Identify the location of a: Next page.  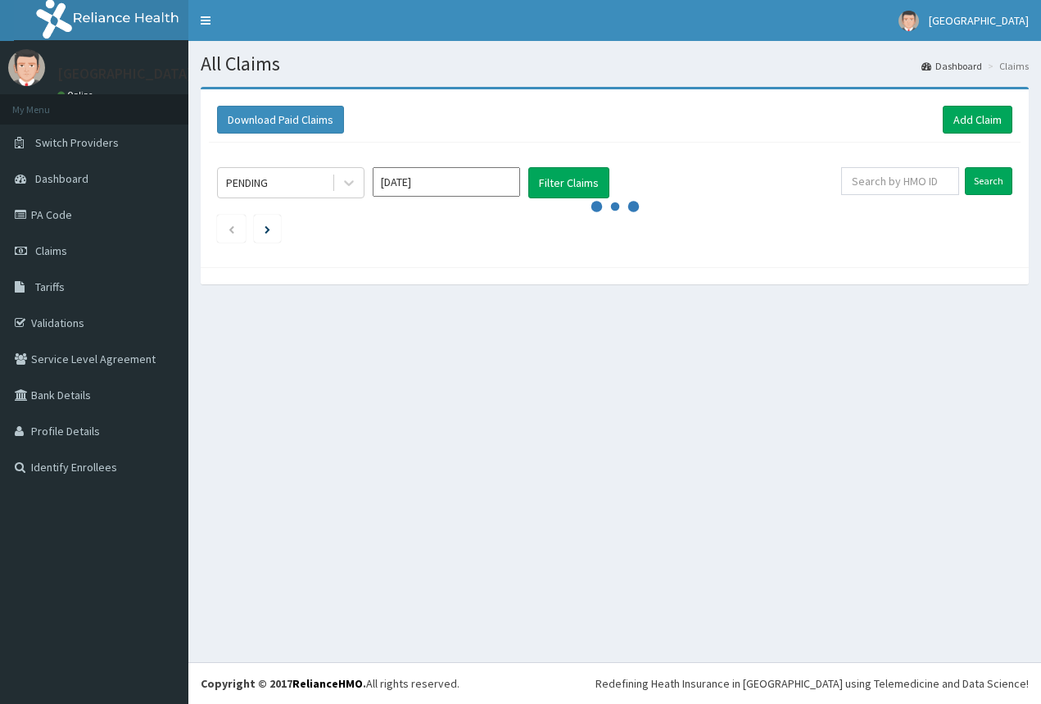
(267, 229).